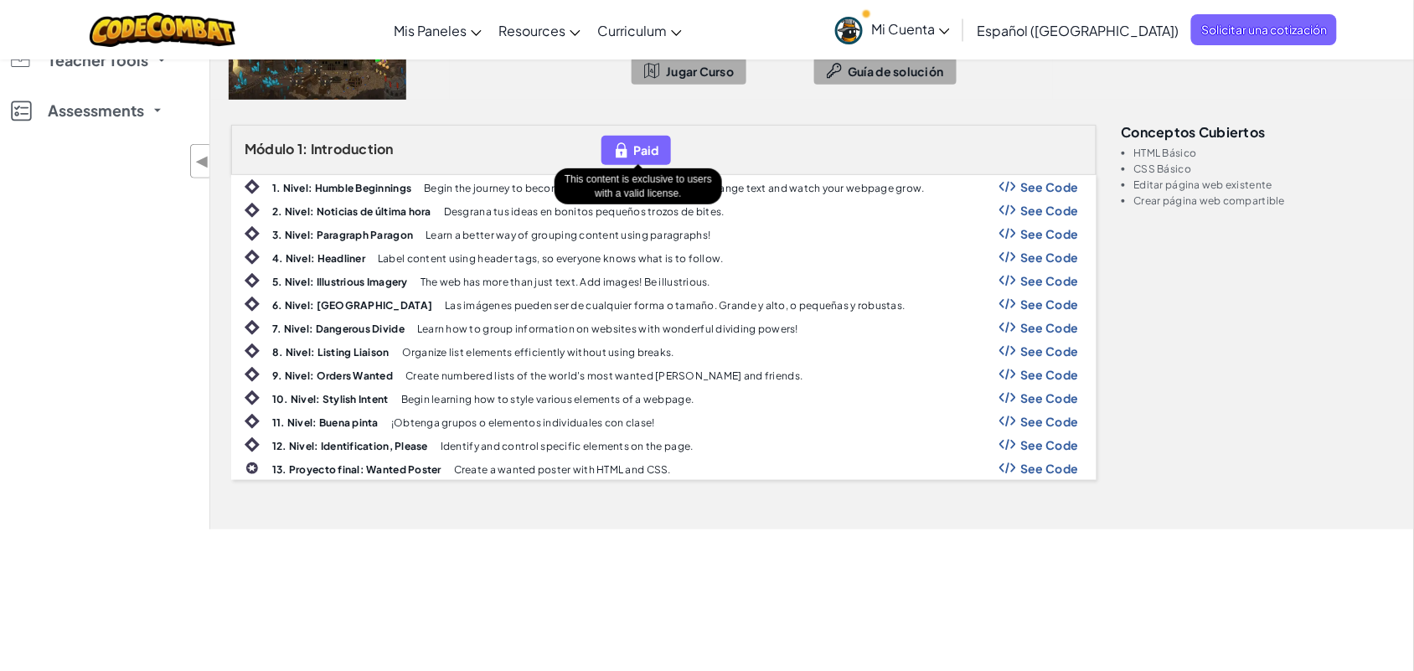 Image resolution: width=1414 pixels, height=671 pixels. What do you see at coordinates (892, 29) in the screenshot?
I see `a: Mi Cuenta` at bounding box center [892, 29].